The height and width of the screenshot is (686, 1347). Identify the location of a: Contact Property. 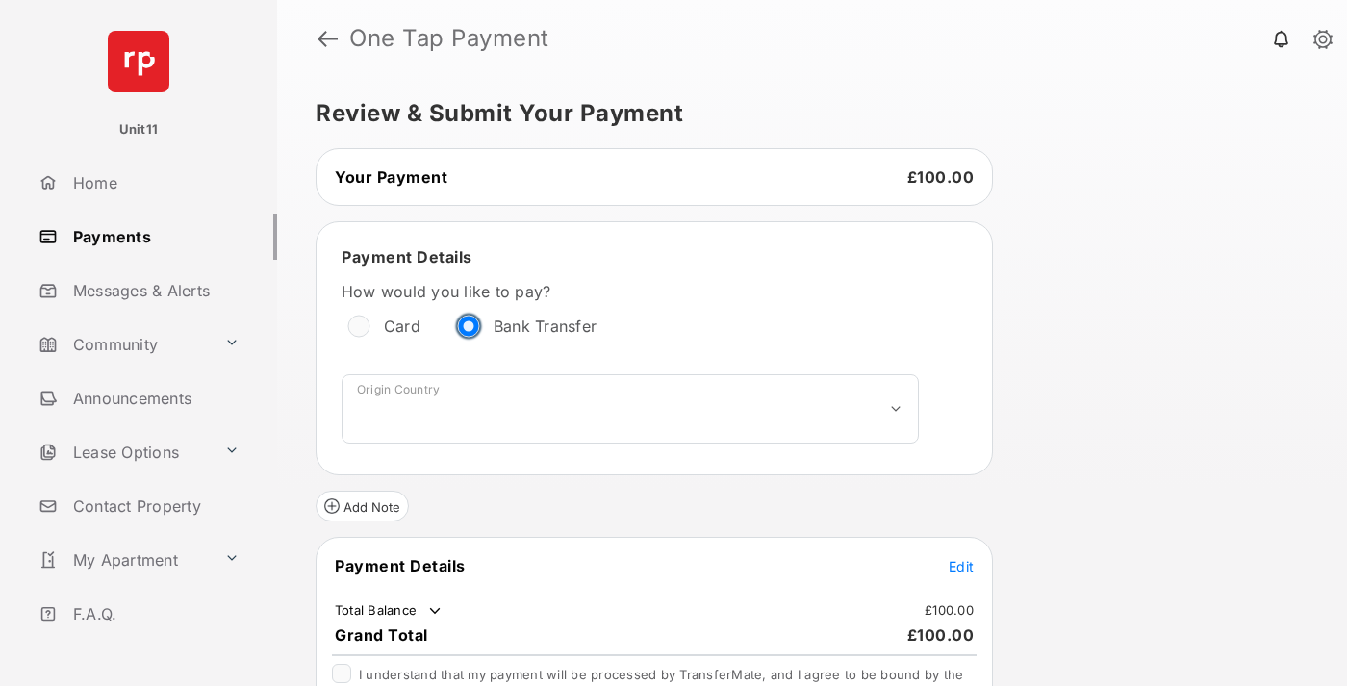
(154, 506).